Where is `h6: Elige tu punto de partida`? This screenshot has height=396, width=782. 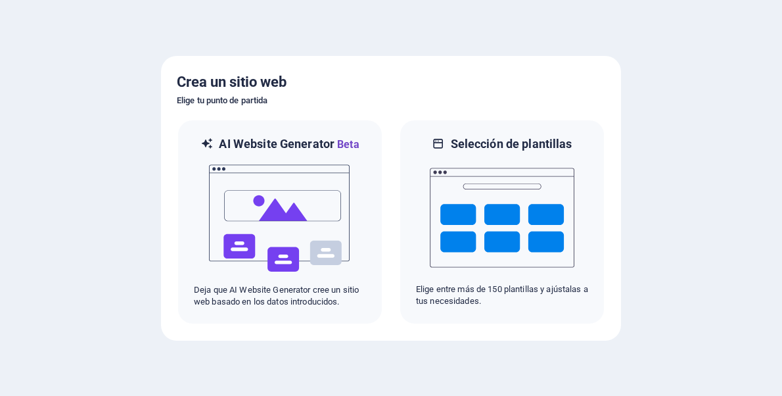
h6: Elige tu punto de partida is located at coordinates (391, 101).